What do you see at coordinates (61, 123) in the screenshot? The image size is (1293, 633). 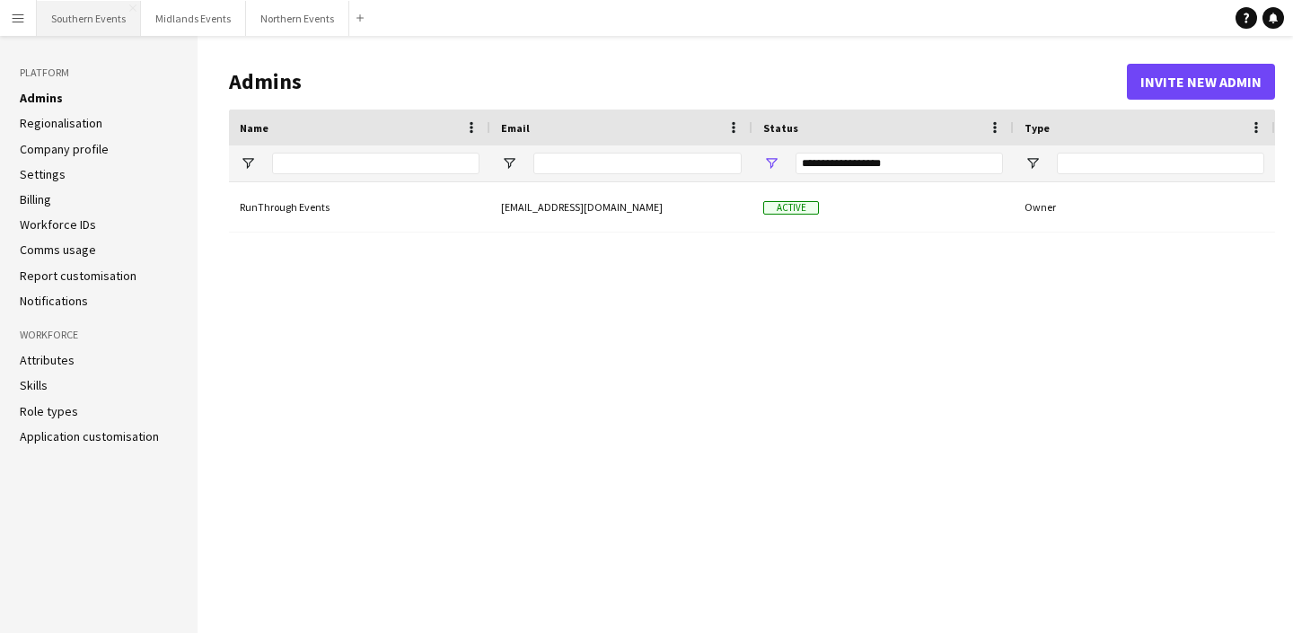 I see `a: Regionalisation` at bounding box center [61, 123].